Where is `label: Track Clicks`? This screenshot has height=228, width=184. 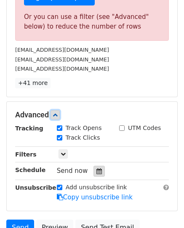 label: Track Clicks is located at coordinates (83, 138).